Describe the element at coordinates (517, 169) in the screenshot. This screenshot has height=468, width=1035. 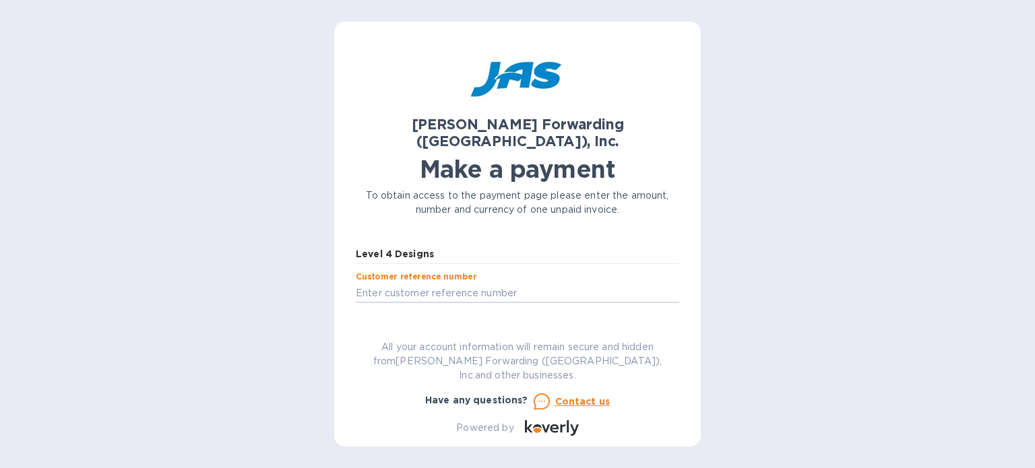
I see `h1: Make a payment` at that location.